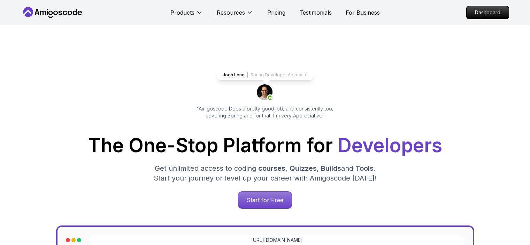  Describe the element at coordinates (186, 15) in the screenshot. I see `button: Products` at that location.